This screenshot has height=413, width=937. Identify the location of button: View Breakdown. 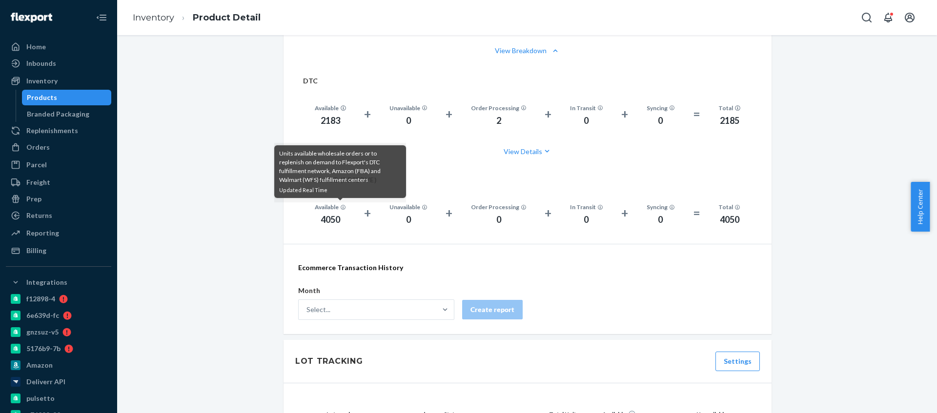
(528, 51).